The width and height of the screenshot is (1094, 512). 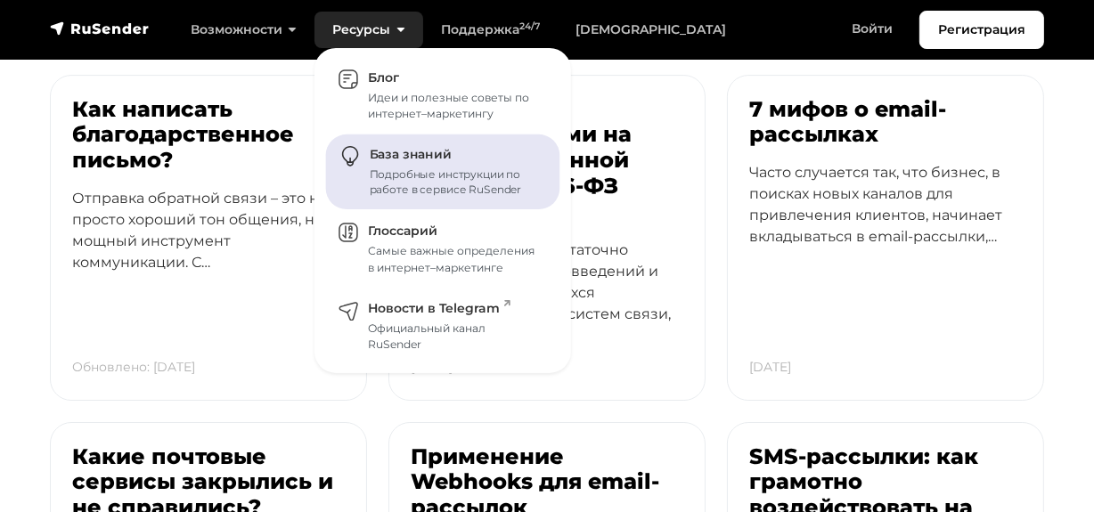 What do you see at coordinates (443, 249) in the screenshot?
I see `a: Глоссарий Самые важные определения в интернет–маркетинге` at bounding box center [443, 249].